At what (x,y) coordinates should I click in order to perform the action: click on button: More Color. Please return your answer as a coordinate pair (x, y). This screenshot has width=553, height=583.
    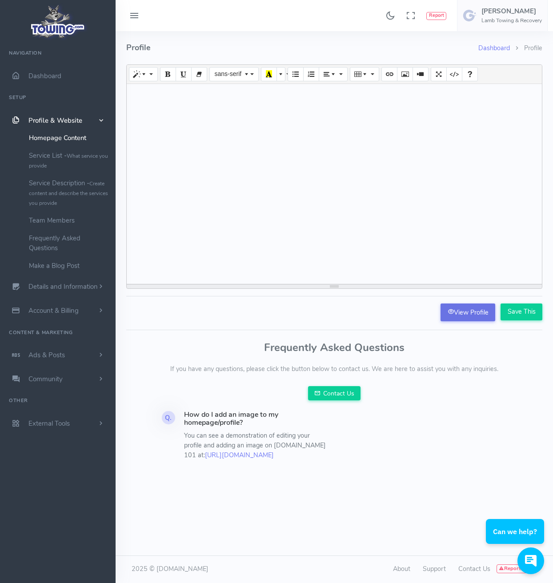
    Looking at the image, I should click on (281, 74).